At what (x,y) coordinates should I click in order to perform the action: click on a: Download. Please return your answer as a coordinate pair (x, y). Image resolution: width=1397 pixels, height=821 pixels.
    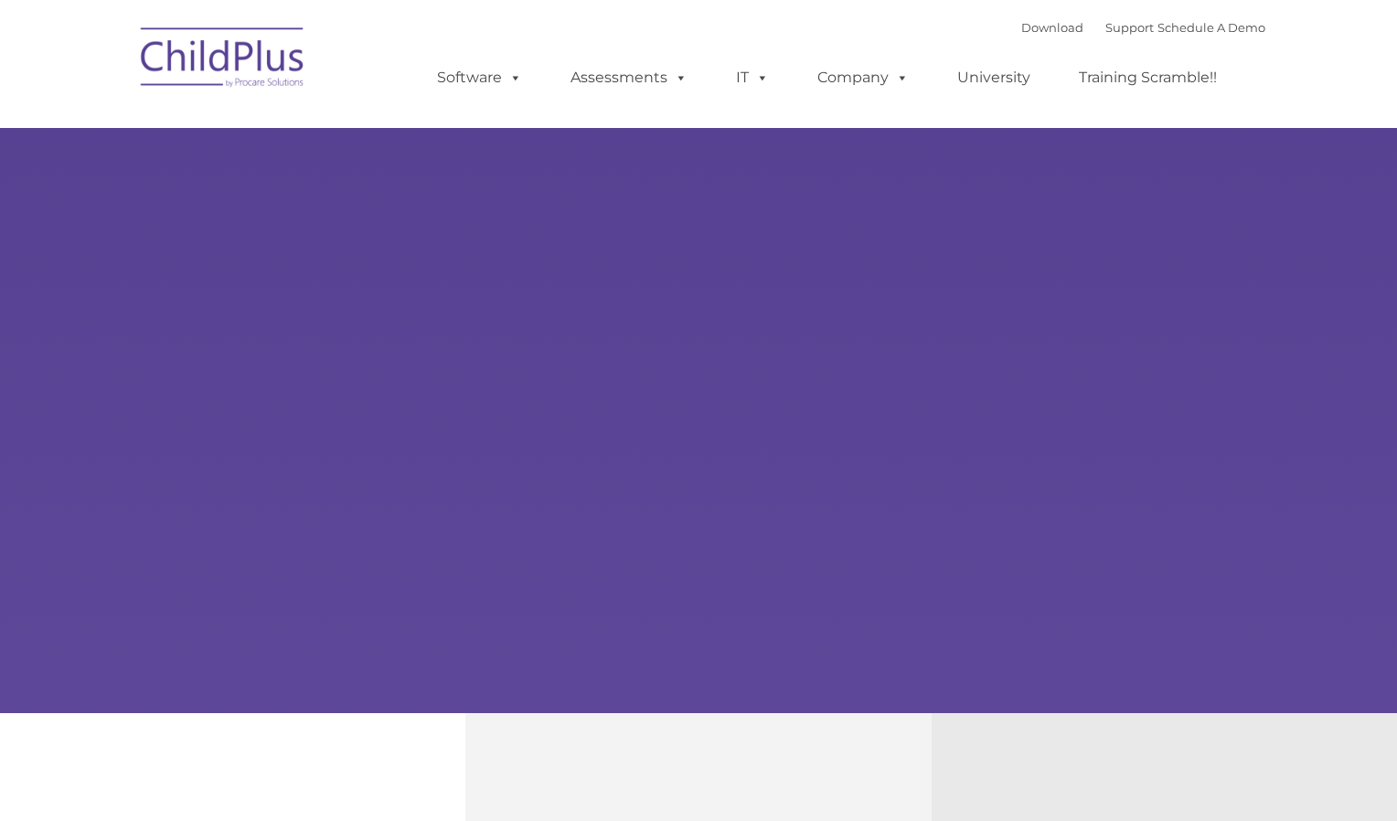
    Looking at the image, I should click on (1053, 27).